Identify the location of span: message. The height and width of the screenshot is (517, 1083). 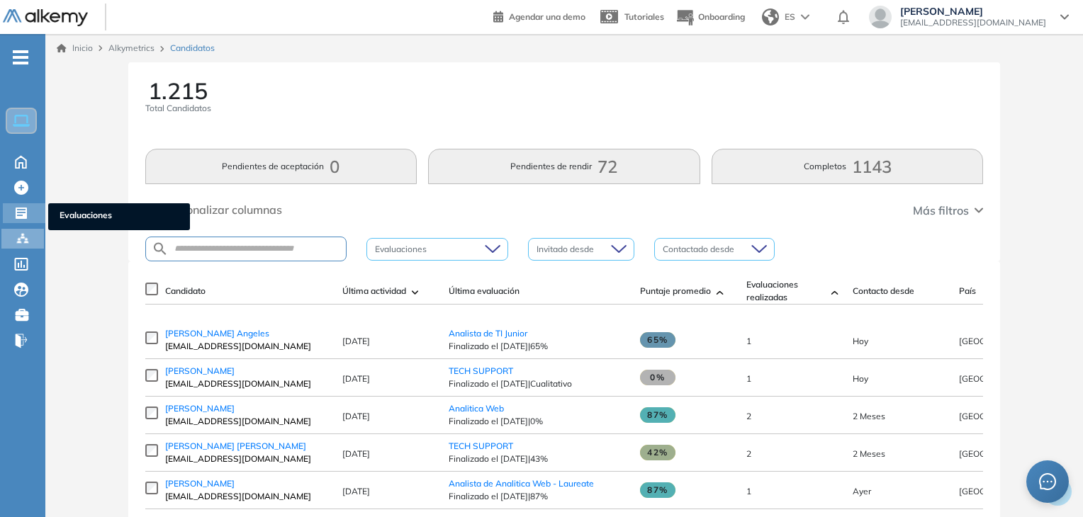
(1048, 482).